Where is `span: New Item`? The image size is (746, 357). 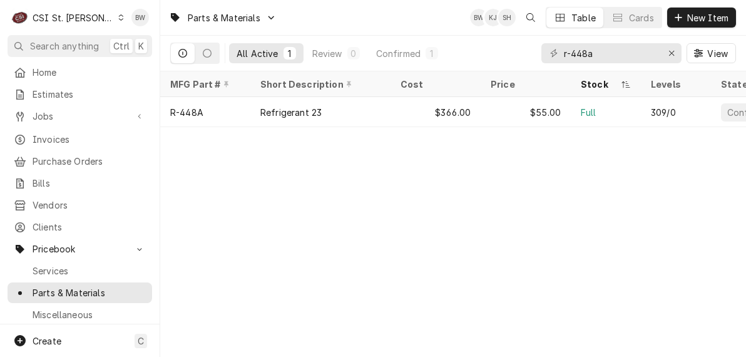
span: New Item is located at coordinates (708, 18).